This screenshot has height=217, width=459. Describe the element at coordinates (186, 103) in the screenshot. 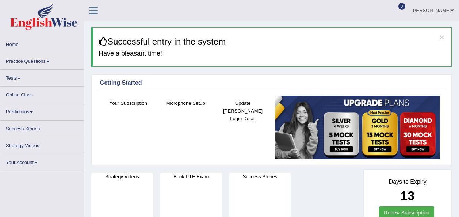

I see `h4: Microphone Setup` at that location.